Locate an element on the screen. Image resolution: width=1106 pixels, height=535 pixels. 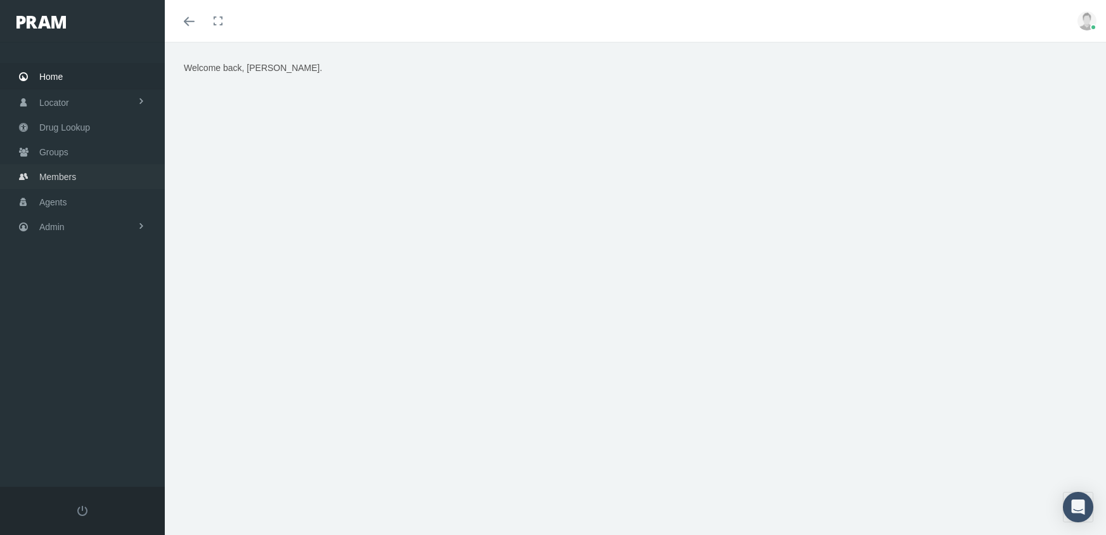
span: Agents is located at coordinates (53, 202).